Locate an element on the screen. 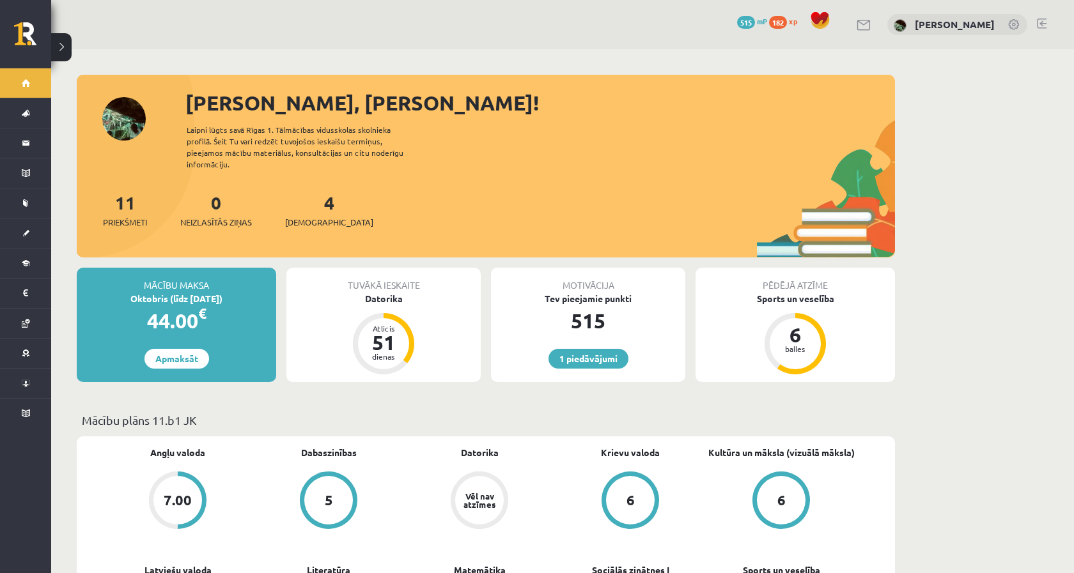 This screenshot has height=573, width=1074. div: 44.00 is located at coordinates (176, 321).